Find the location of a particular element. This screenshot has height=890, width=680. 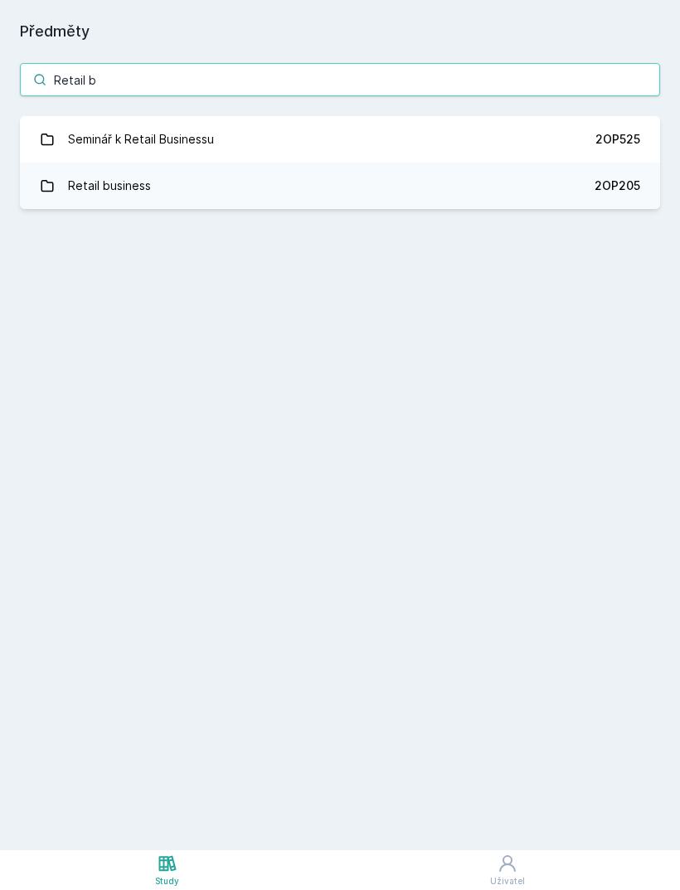

div: Retail business is located at coordinates (110, 186).